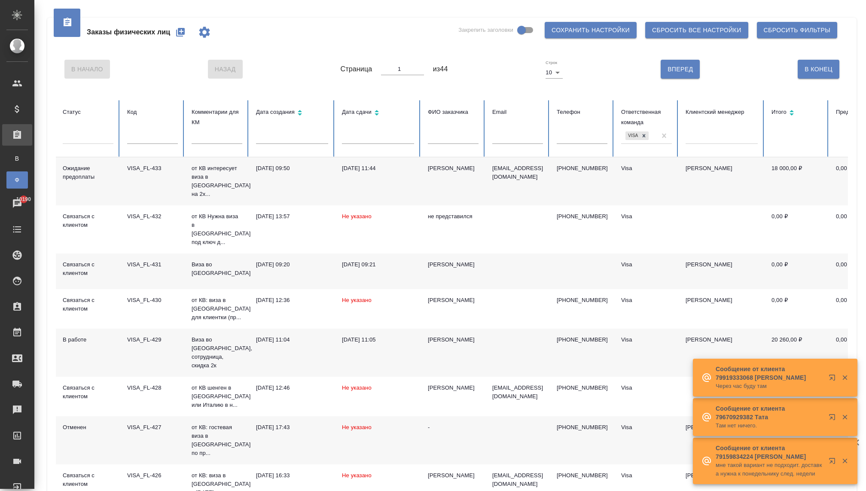  I want to click on a: Ф, so click(17, 180).